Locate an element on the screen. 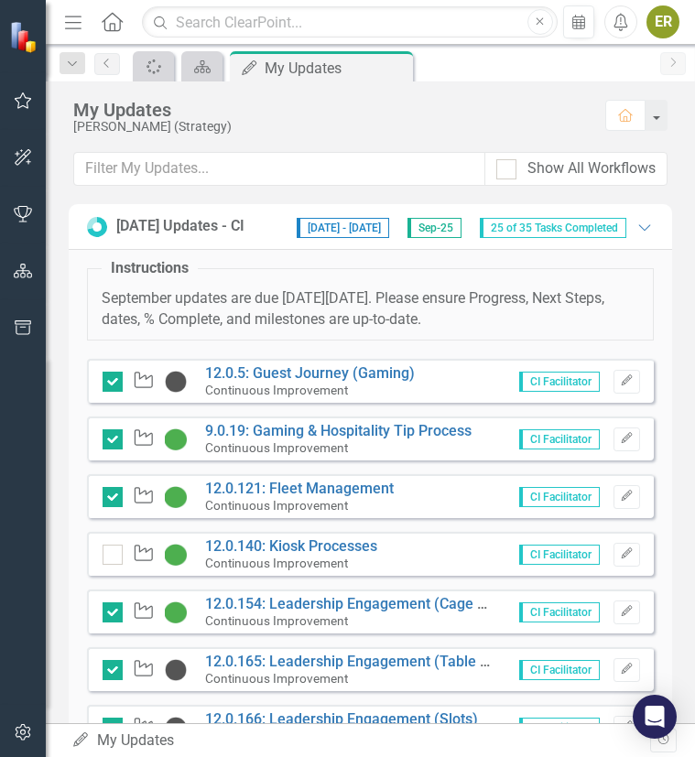  img: ClearPoint Strategy is located at coordinates (25, 37).